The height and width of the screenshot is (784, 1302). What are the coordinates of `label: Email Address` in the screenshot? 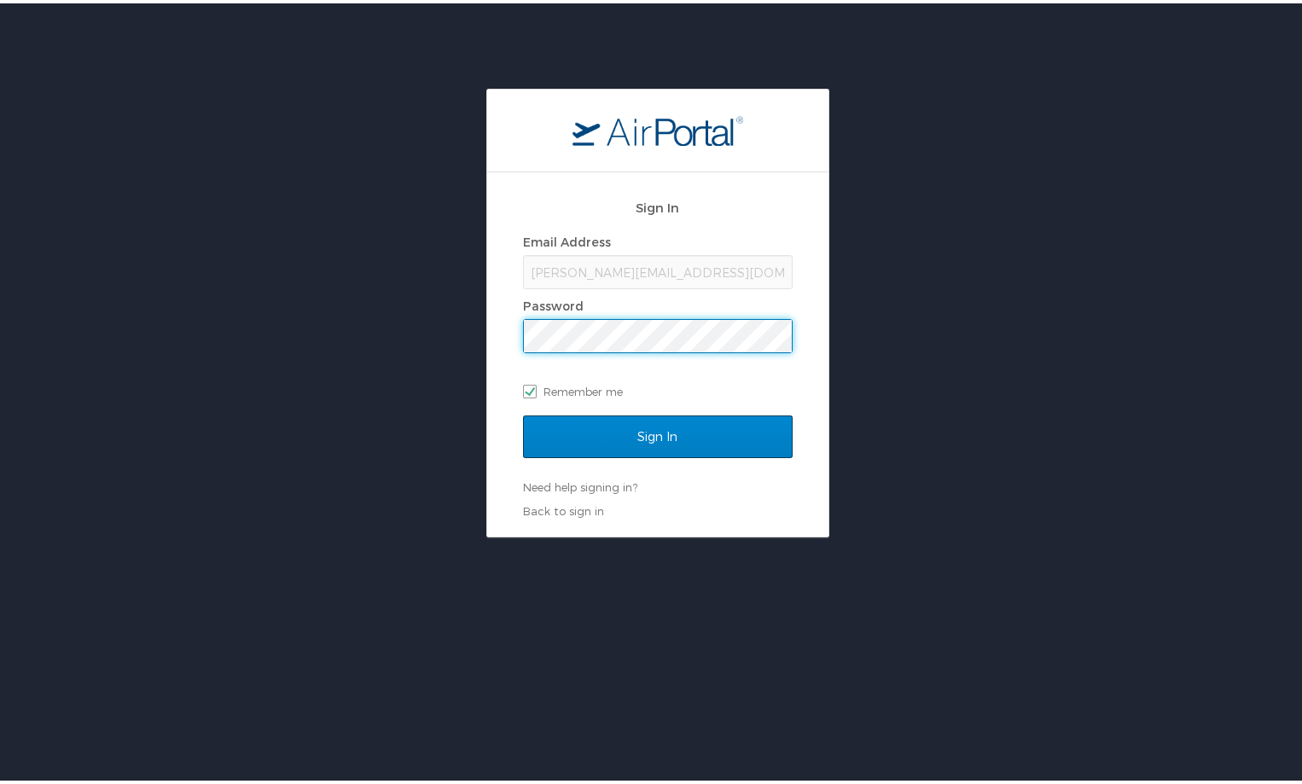 It's located at (567, 238).